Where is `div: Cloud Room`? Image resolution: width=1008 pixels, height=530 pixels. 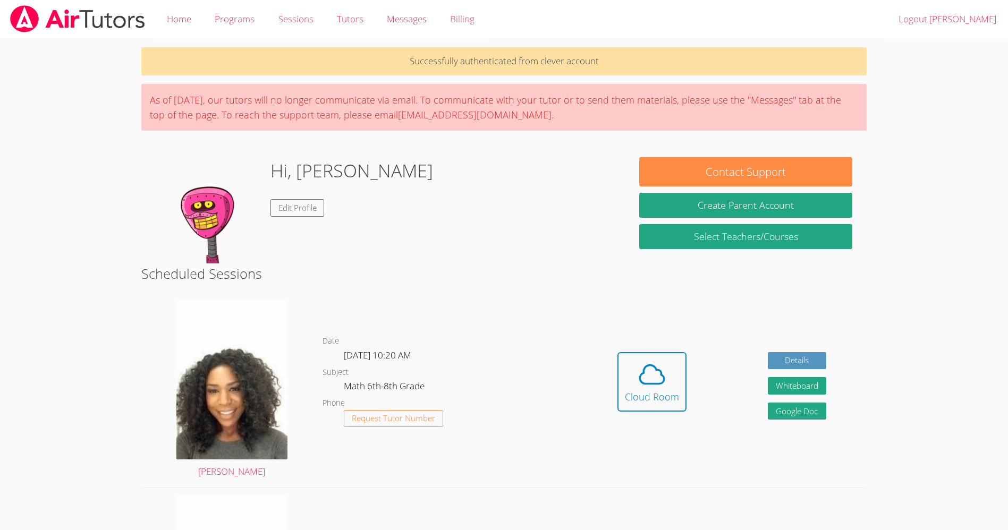 div: Cloud Room is located at coordinates (652, 397).